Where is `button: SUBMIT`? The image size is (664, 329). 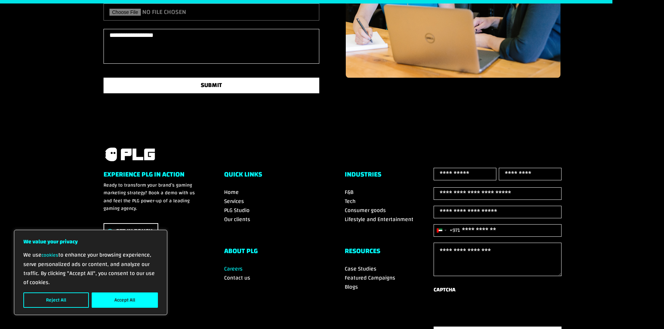 button: SUBMIT is located at coordinates (211, 85).